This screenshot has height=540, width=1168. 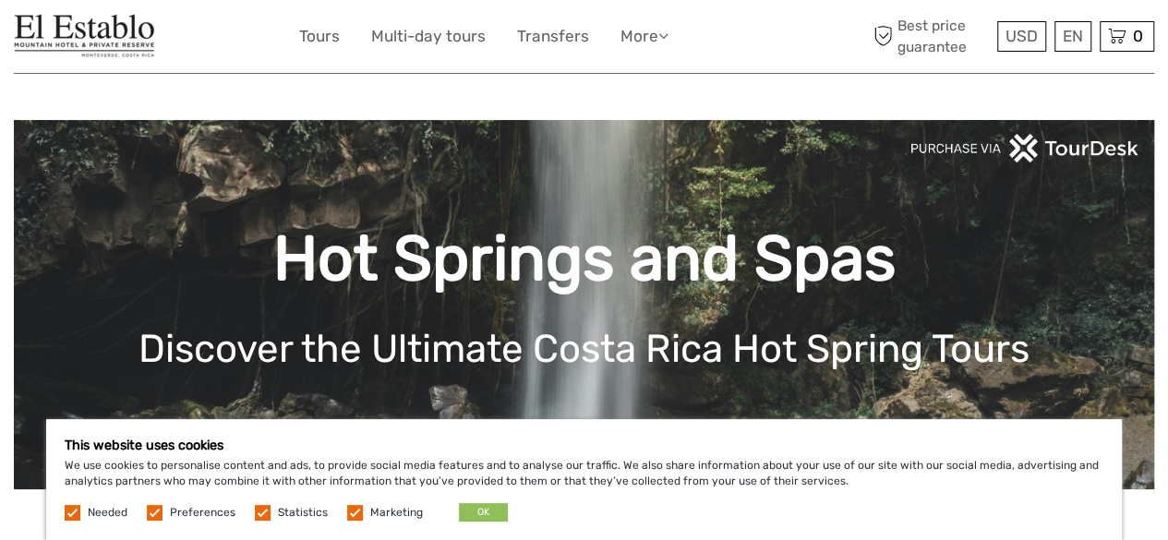 I want to click on span: Best price guarantee, so click(x=931, y=36).